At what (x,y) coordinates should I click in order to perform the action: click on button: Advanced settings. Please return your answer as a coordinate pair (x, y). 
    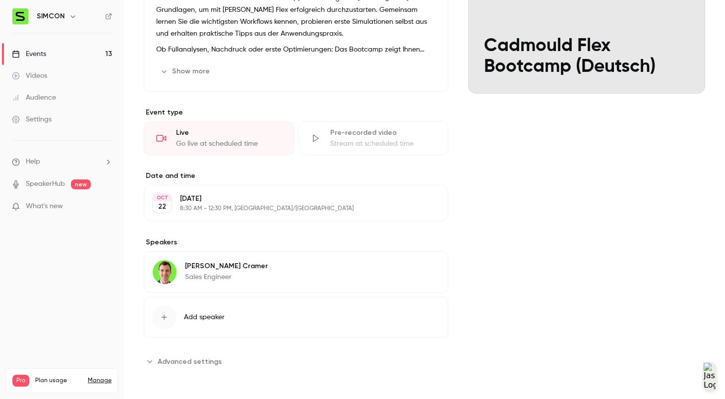
    Looking at the image, I should click on (186, 362).